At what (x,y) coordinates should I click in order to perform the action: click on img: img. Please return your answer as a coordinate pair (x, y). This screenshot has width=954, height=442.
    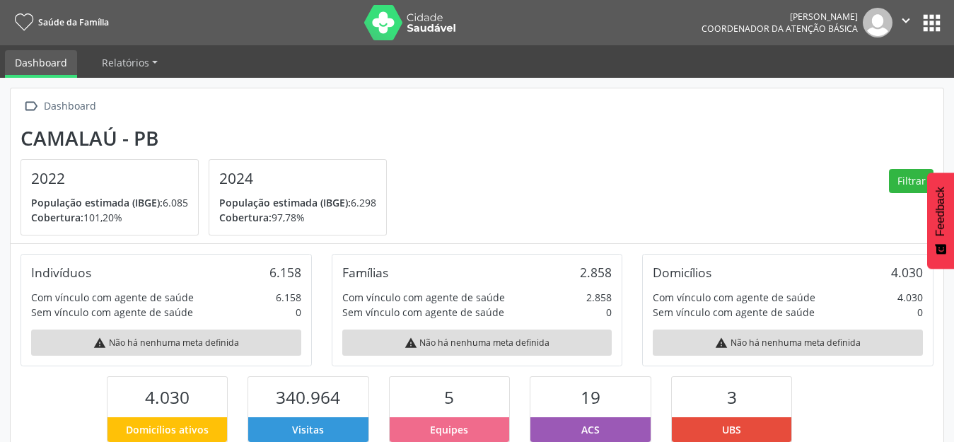
    Looking at the image, I should click on (877, 23).